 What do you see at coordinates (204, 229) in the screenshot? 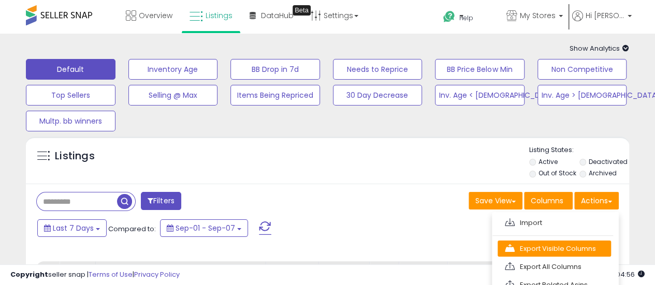
I see `button: Sep-01 - Sep-07` at bounding box center [204, 229].